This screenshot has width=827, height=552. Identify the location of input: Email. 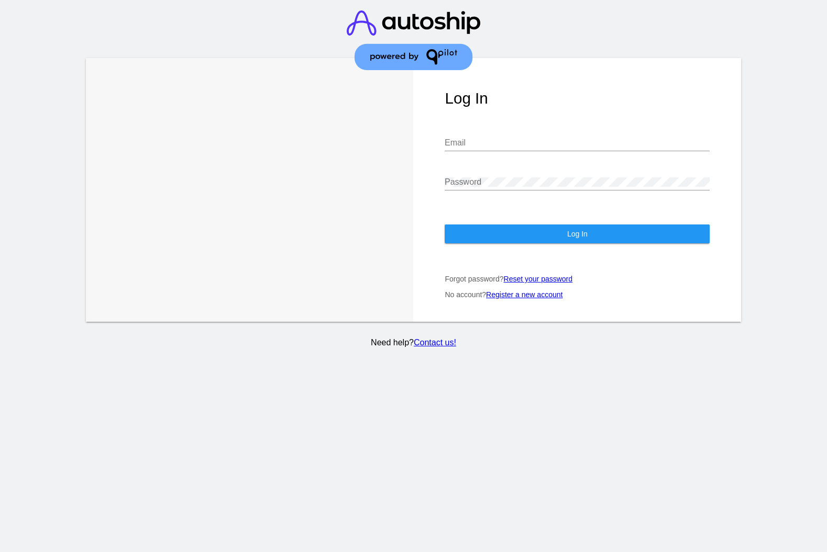
(577, 143).